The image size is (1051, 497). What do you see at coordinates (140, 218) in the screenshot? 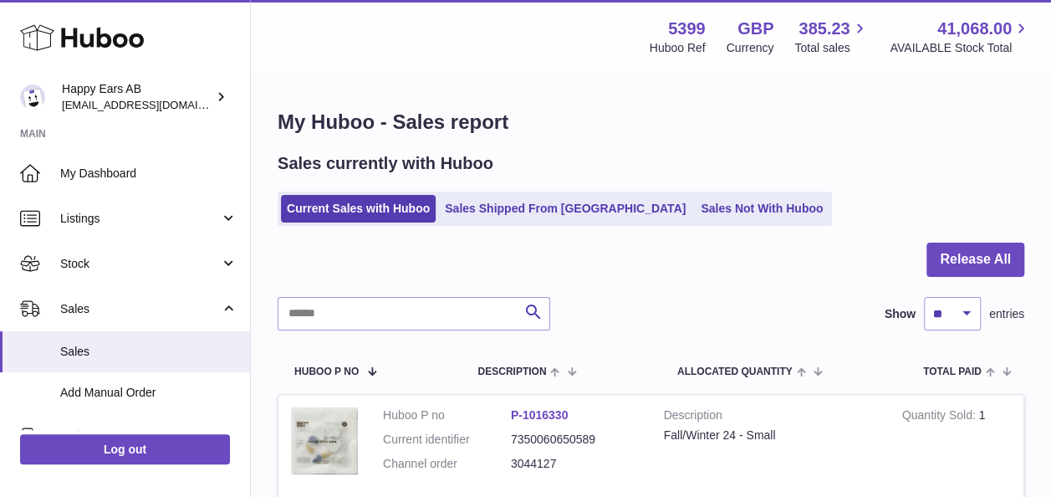
I see `span: Listings` at bounding box center [140, 218].